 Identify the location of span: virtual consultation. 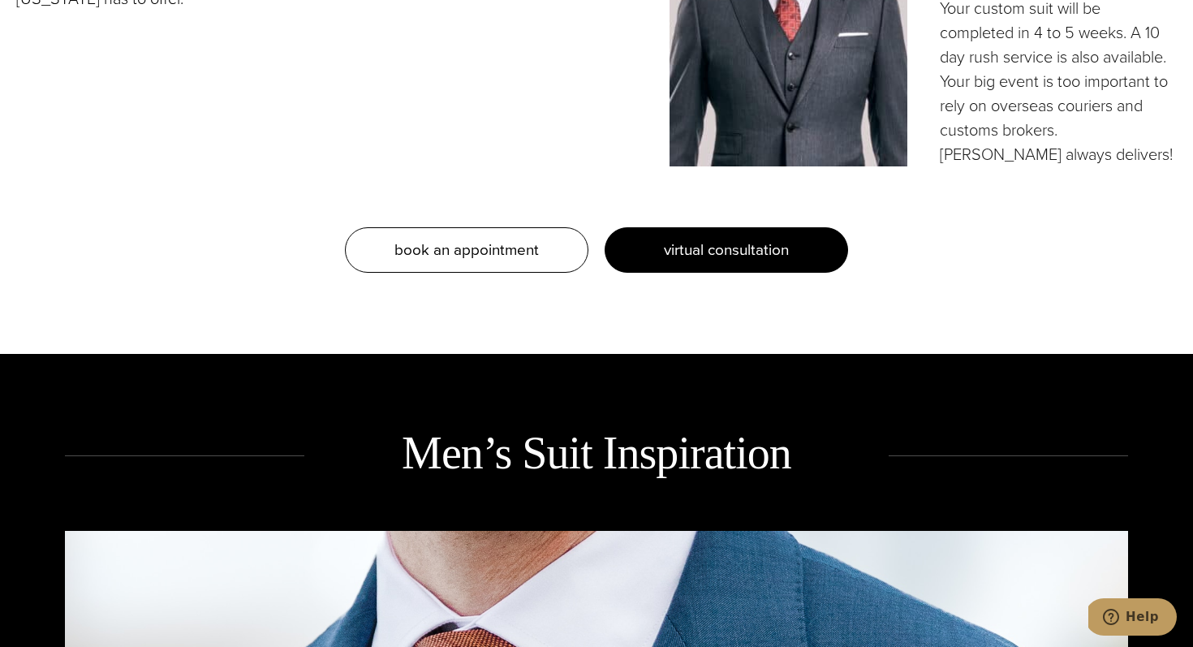
(727, 249).